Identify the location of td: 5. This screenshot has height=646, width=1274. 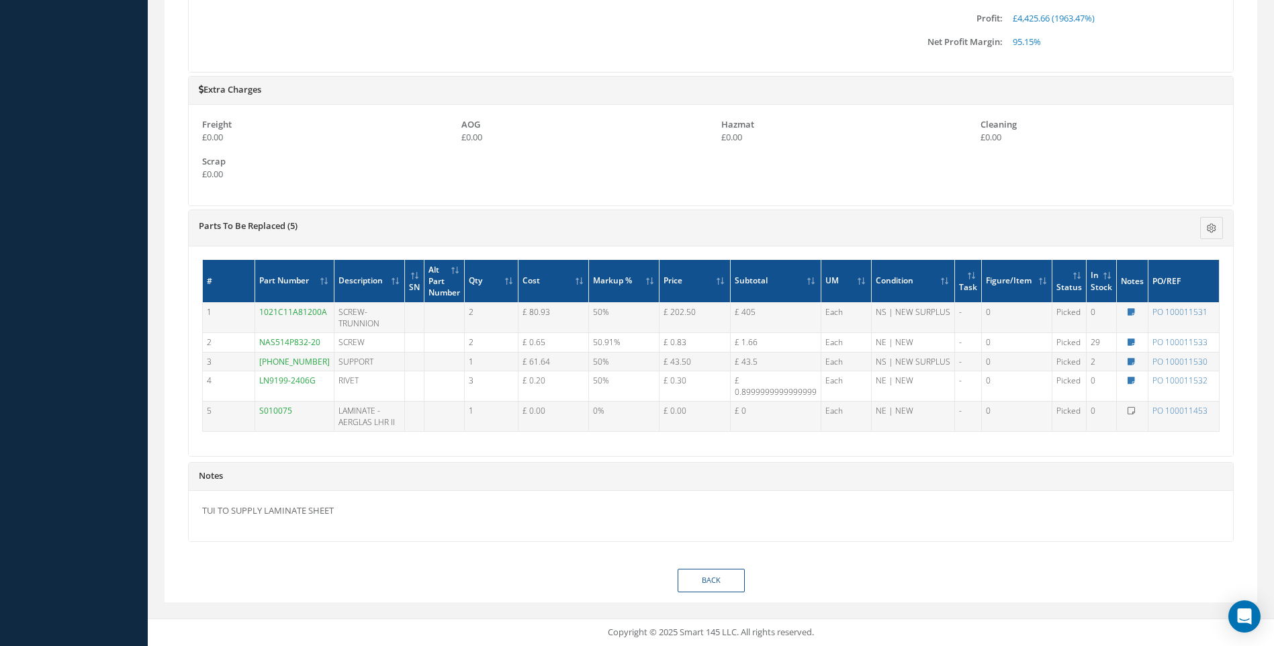
(229, 417).